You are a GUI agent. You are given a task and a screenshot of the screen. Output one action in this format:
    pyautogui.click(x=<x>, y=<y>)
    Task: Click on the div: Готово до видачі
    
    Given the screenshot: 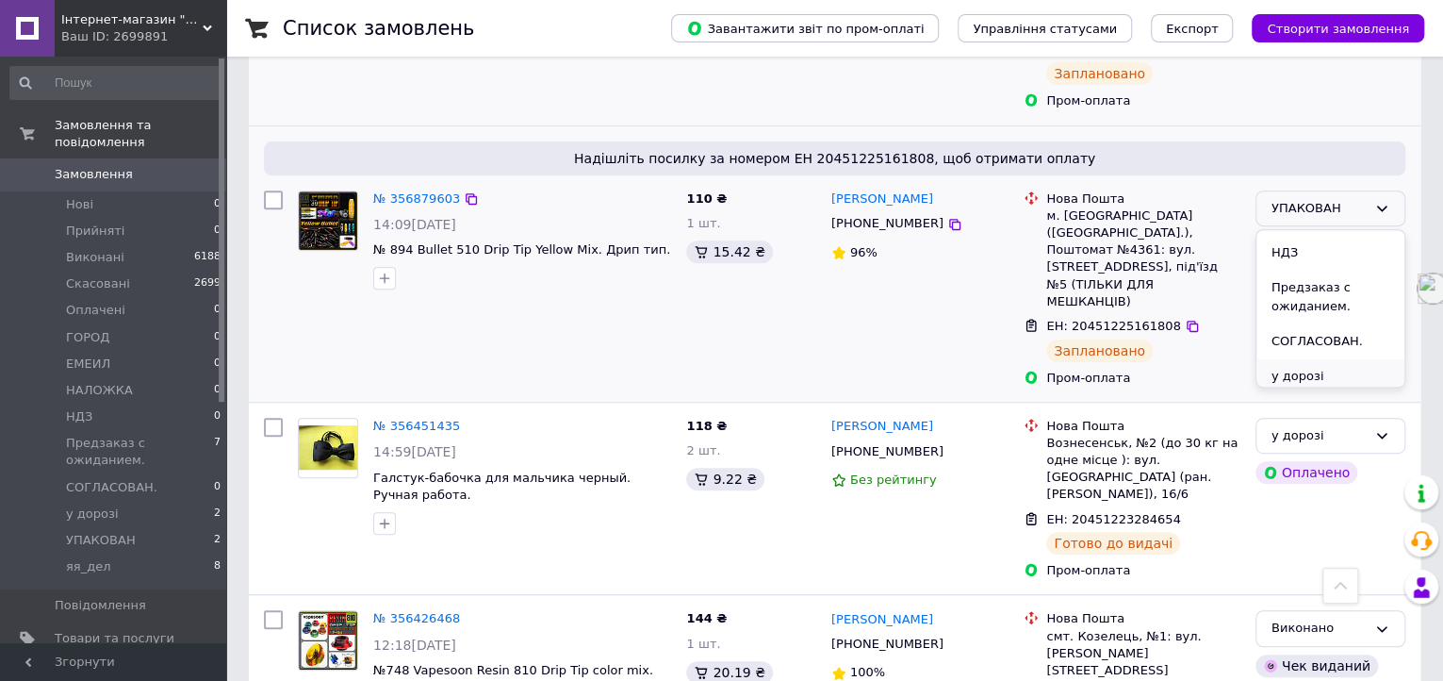 What is the action you would take?
    pyautogui.click(x=1113, y=543)
    